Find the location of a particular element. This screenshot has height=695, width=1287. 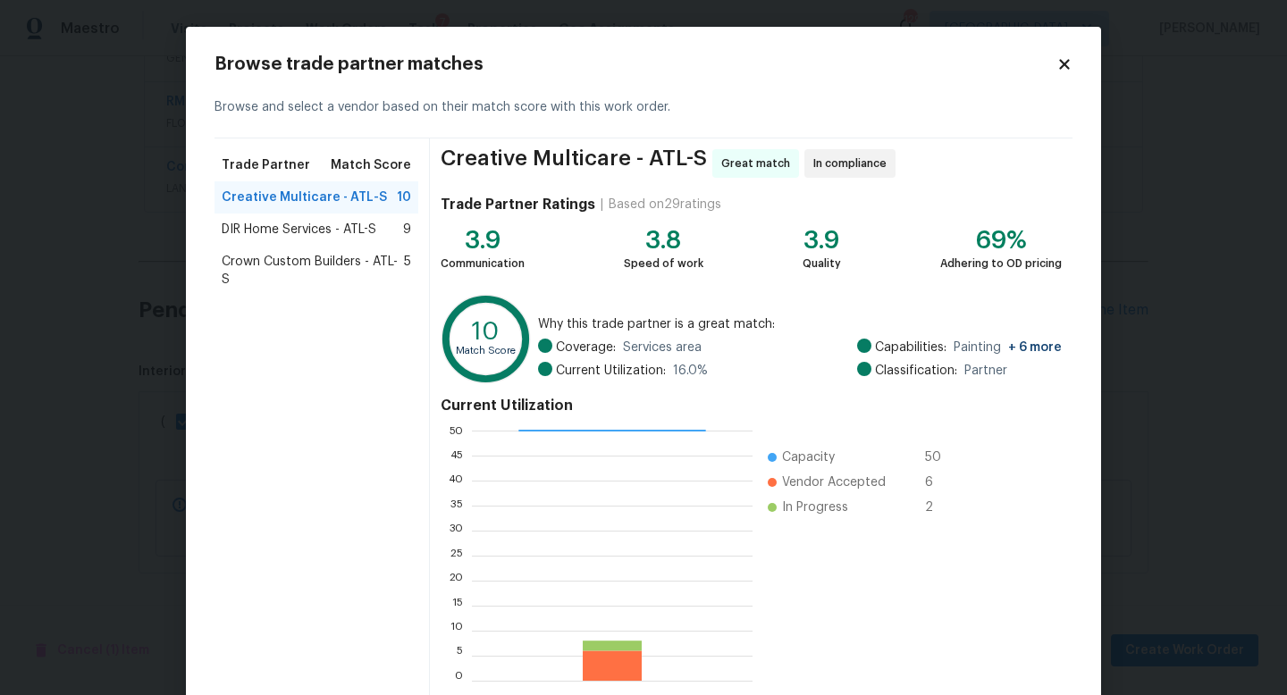

span: In Progress is located at coordinates (815, 508).